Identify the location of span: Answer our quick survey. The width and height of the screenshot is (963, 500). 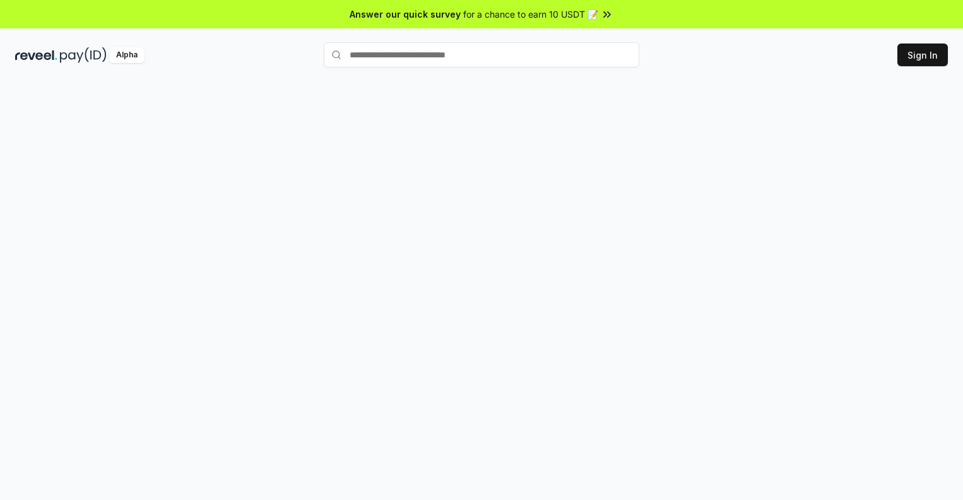
(405, 14).